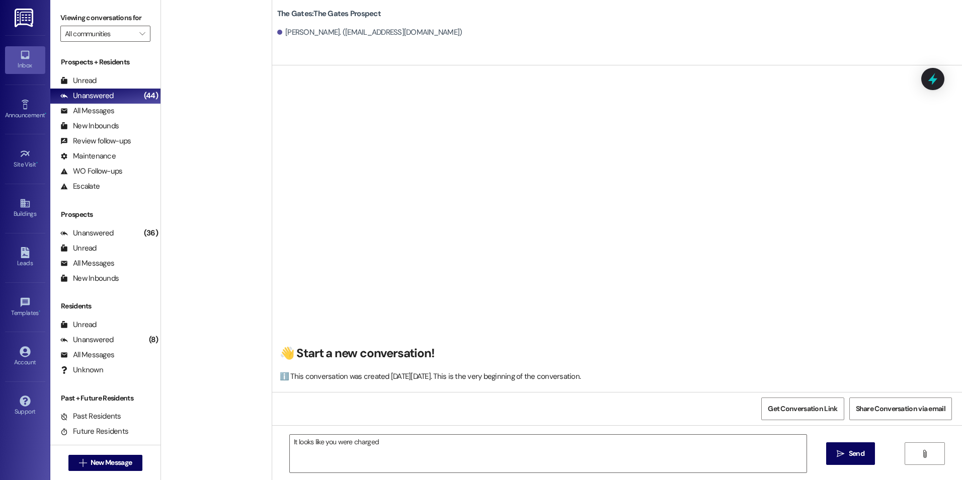 This screenshot has width=962, height=480. I want to click on div: (44), so click(151, 96).